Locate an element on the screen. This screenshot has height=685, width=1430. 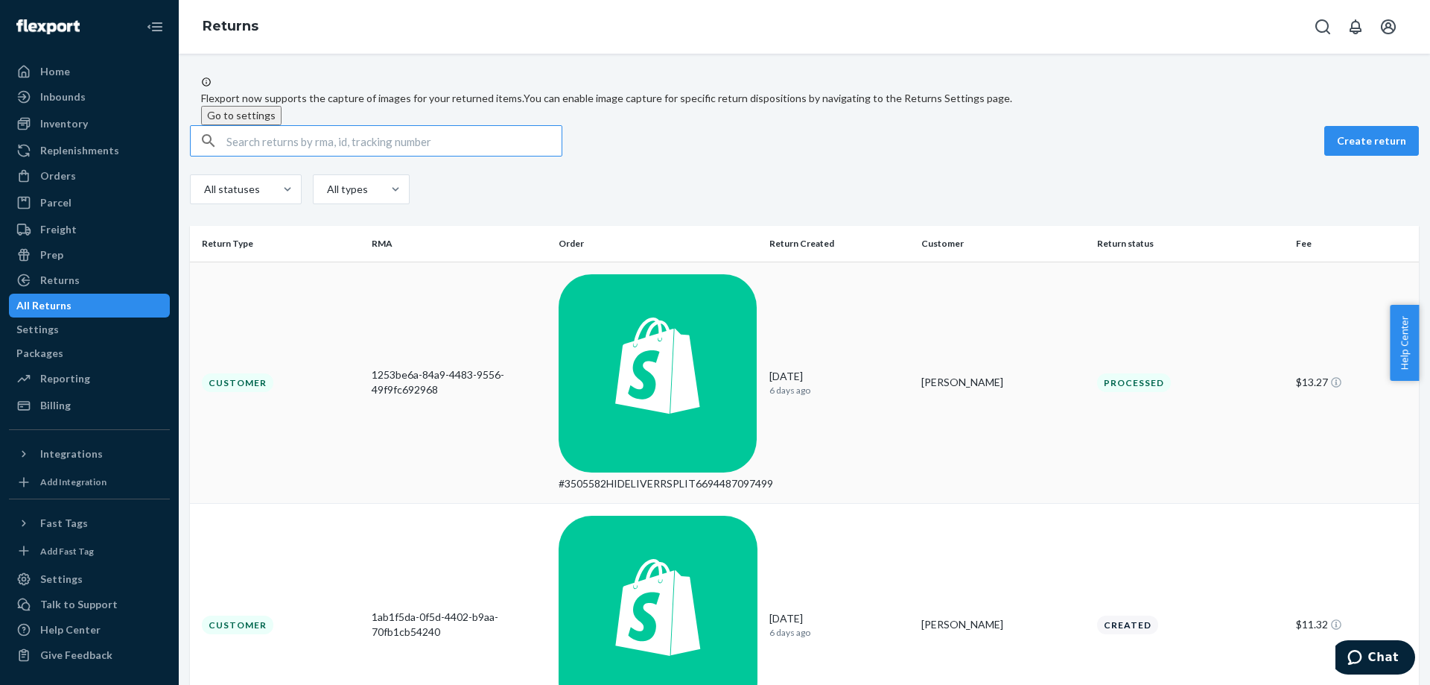
input: Search returns by rma, id, tracking number is located at coordinates (394, 141).